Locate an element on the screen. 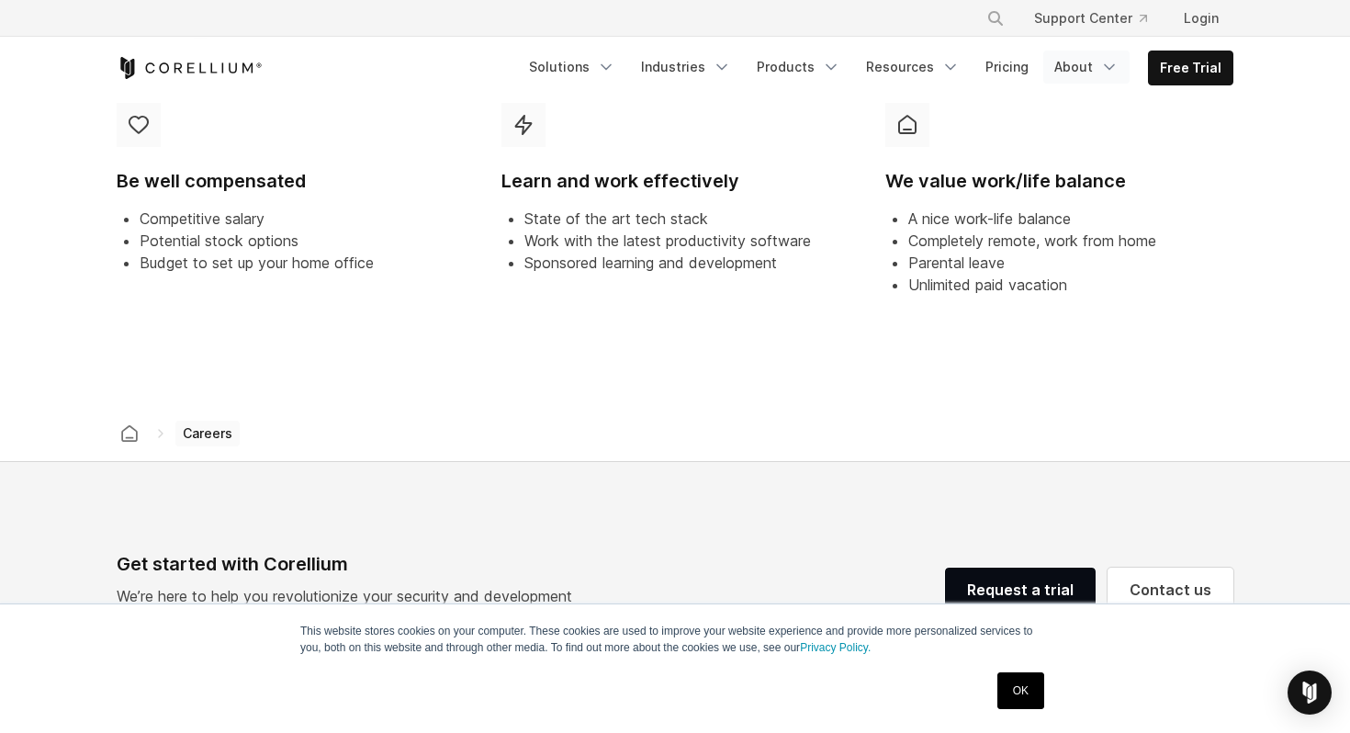 Image resolution: width=1350 pixels, height=733 pixels. a: Support Center is located at coordinates (1090, 18).